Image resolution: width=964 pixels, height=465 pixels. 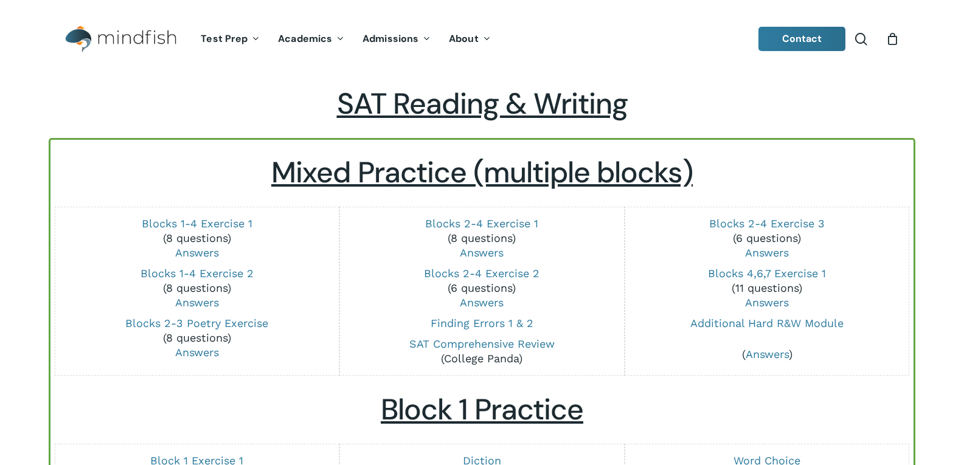 What do you see at coordinates (482, 39) in the screenshot?
I see `header: Main Menu` at bounding box center [482, 39].